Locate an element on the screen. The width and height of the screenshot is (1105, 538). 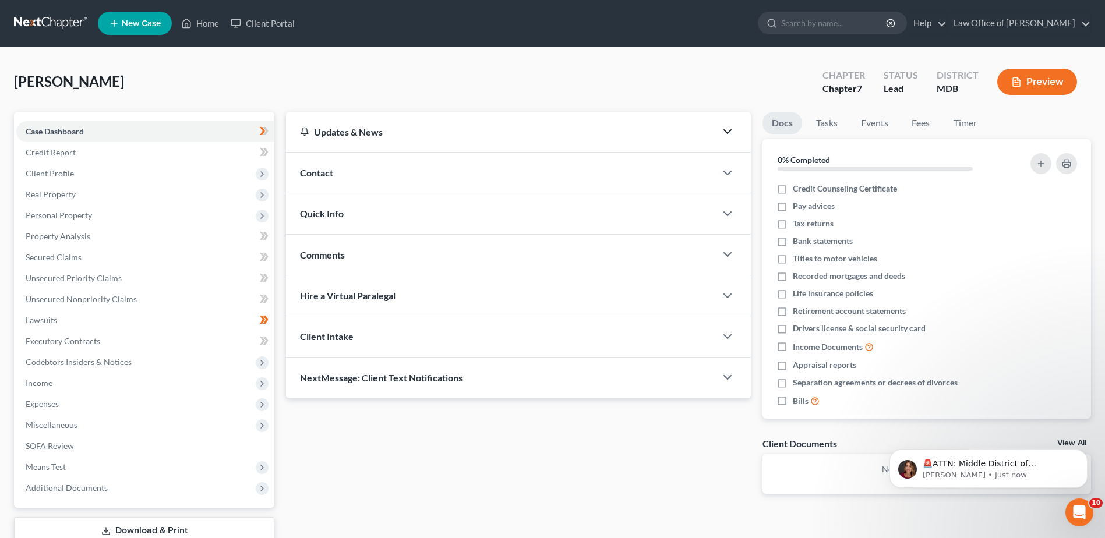
span: Expenses is located at coordinates (42, 404).